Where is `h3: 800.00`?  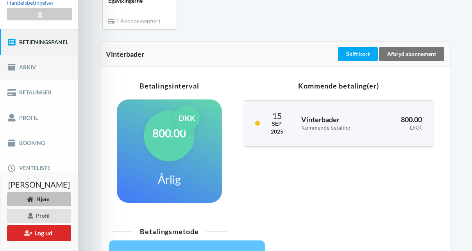
h3: 800.00 is located at coordinates (401, 123).